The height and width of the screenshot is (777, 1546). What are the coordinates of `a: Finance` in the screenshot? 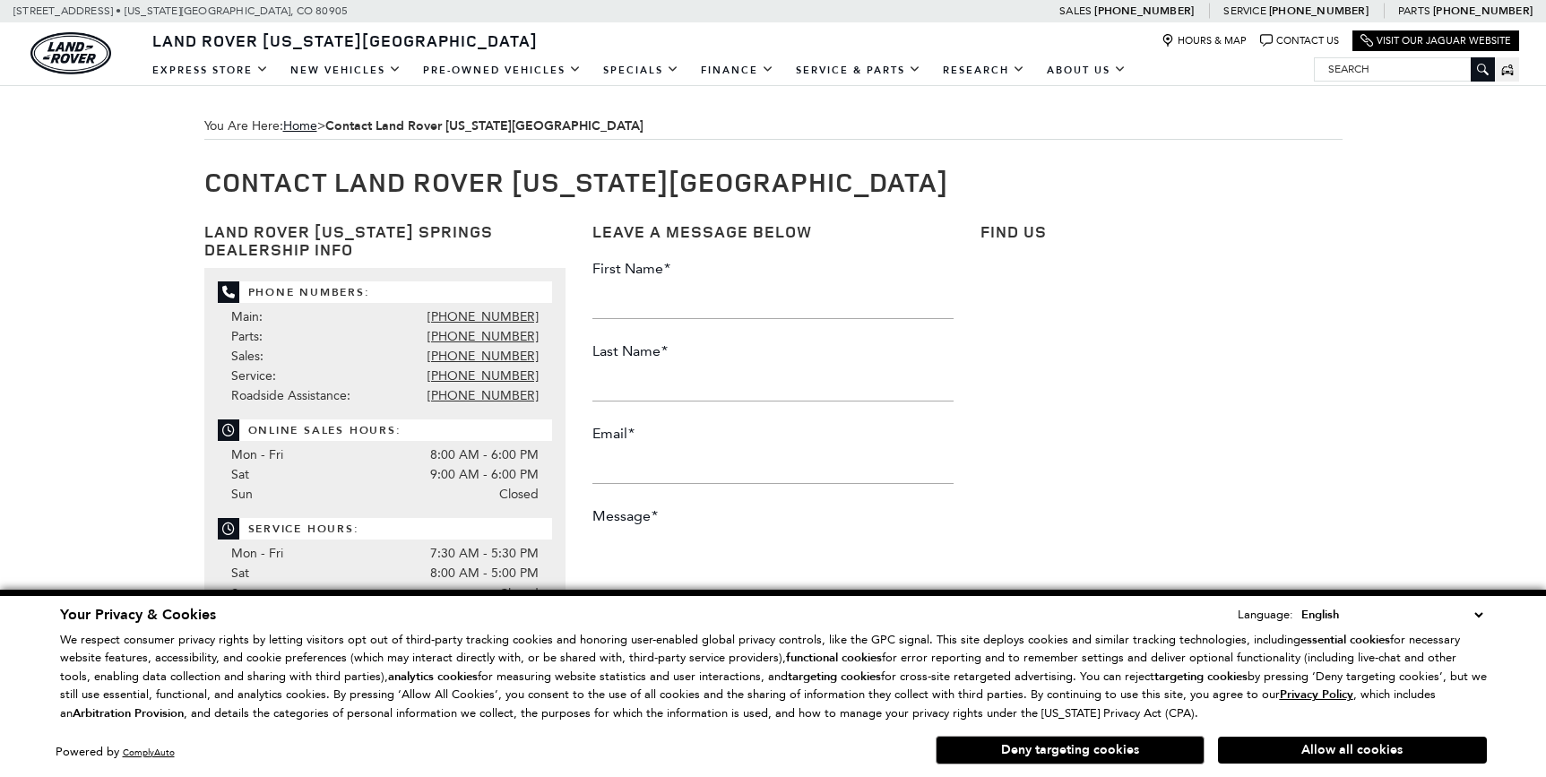 It's located at (737, 70).